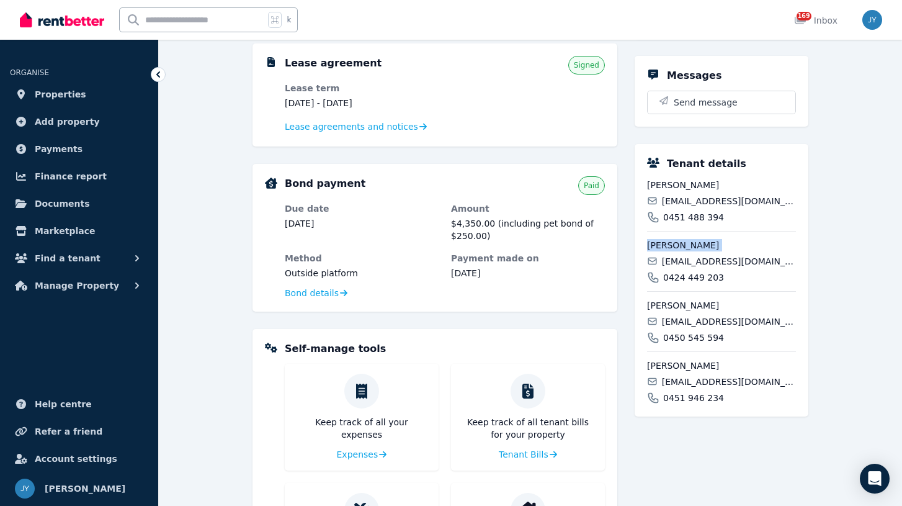  What do you see at coordinates (68, 431) in the screenshot?
I see `span: Refer a friend` at bounding box center [68, 431].